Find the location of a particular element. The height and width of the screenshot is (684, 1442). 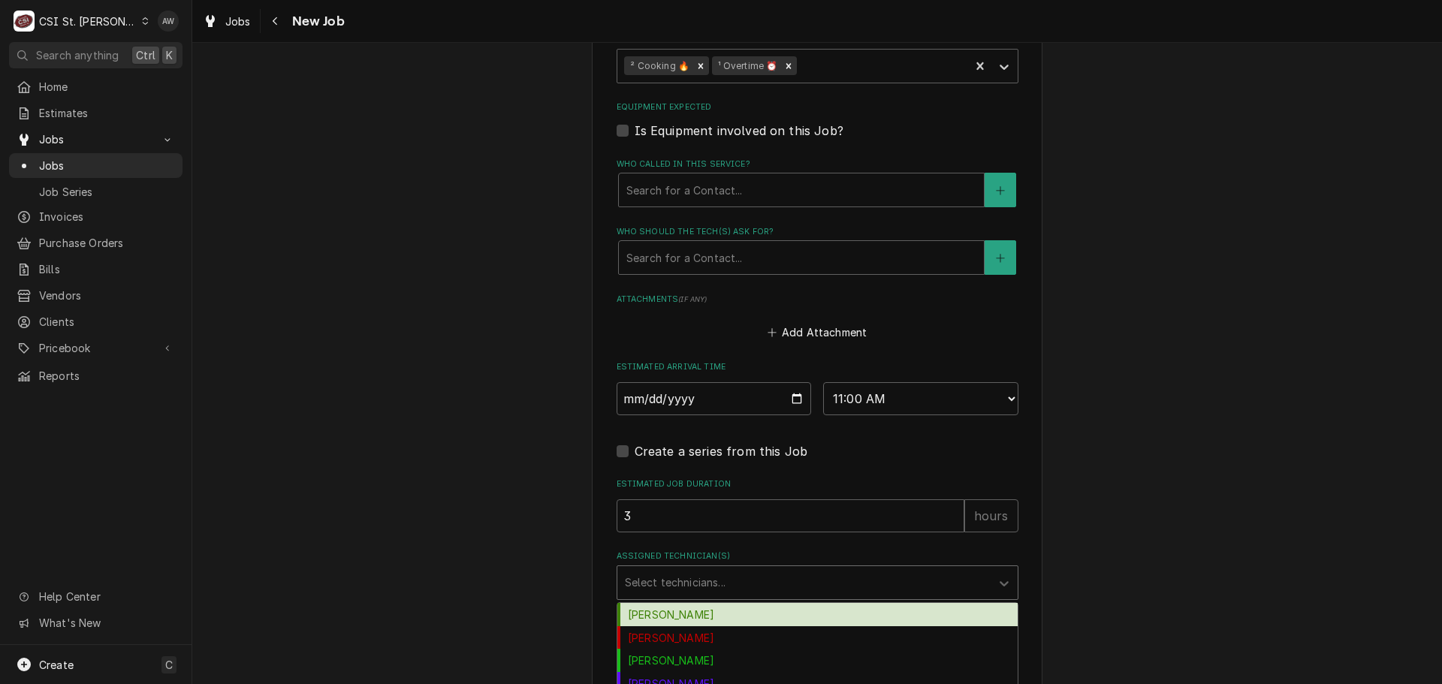

div: Remove ¹ Overtime ⏰ is located at coordinates (788, 66).